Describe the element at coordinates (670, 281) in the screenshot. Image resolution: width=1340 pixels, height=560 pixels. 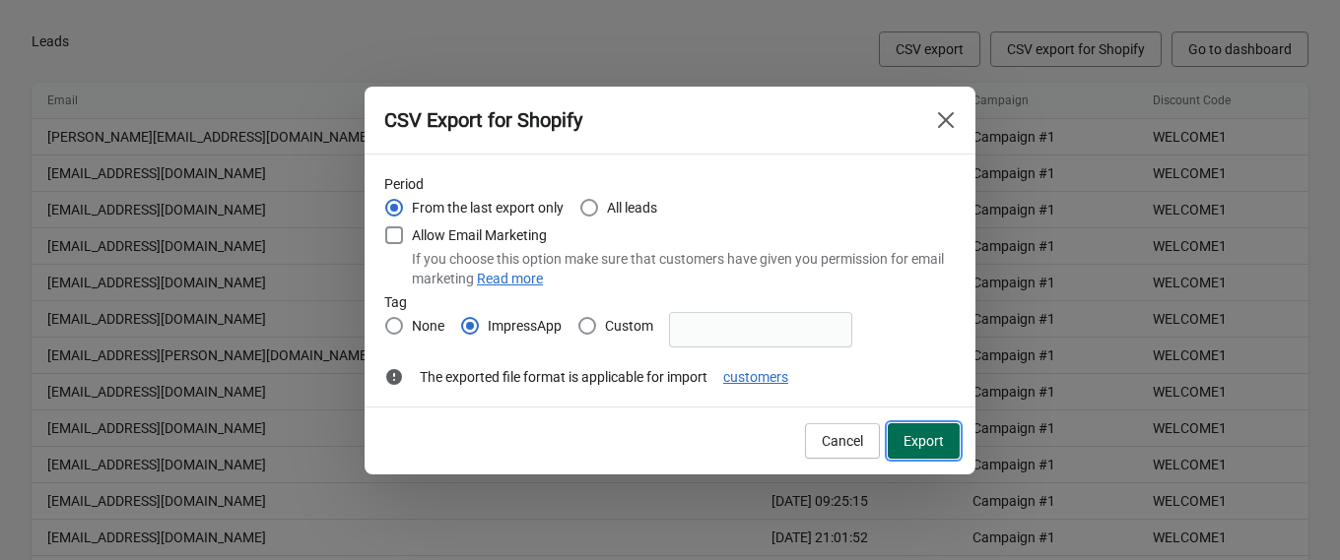
I see `section: Period Tag` at that location.